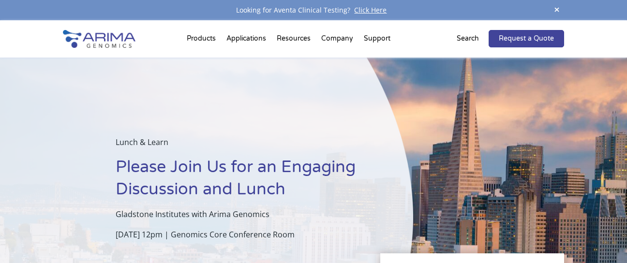  Describe the element at coordinates (241, 218) in the screenshot. I see `p: Gladstone Institutes with Arima Genomics` at that location.